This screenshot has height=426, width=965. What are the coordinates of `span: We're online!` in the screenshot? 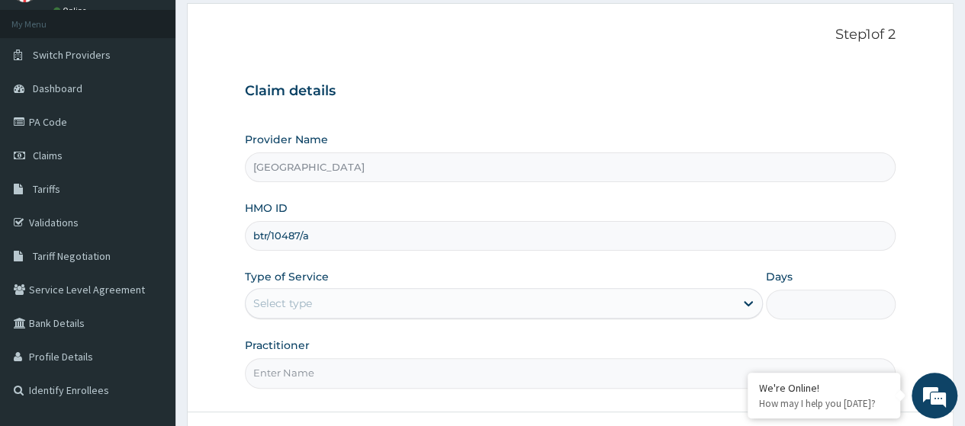 It's located at (149, 198).